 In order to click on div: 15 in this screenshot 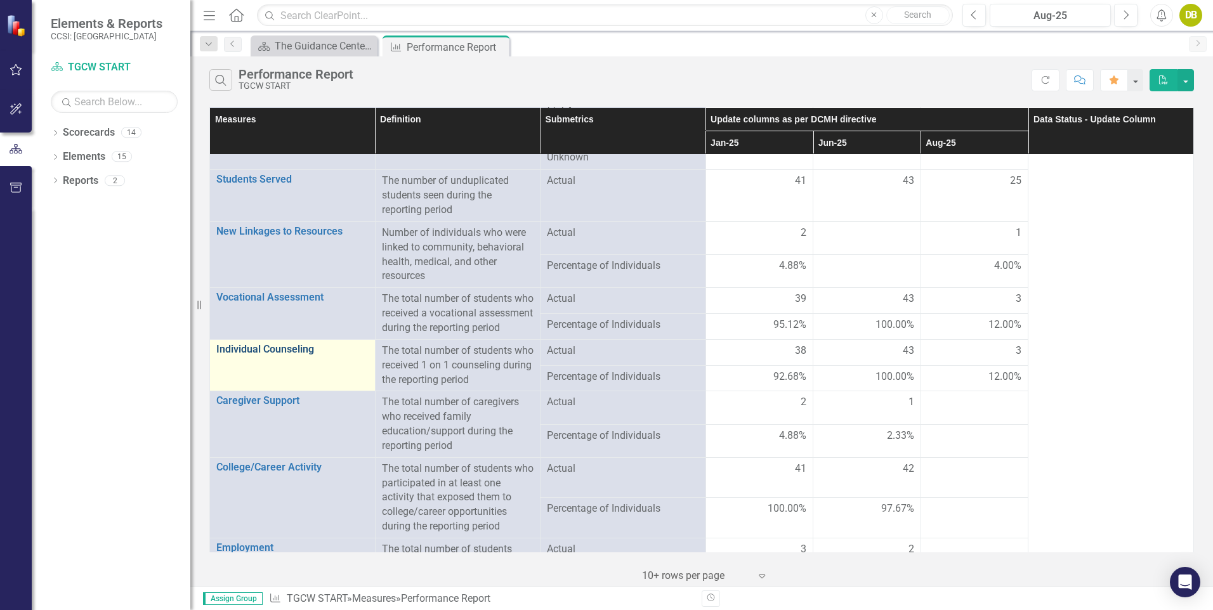, I will do `click(122, 157)`.